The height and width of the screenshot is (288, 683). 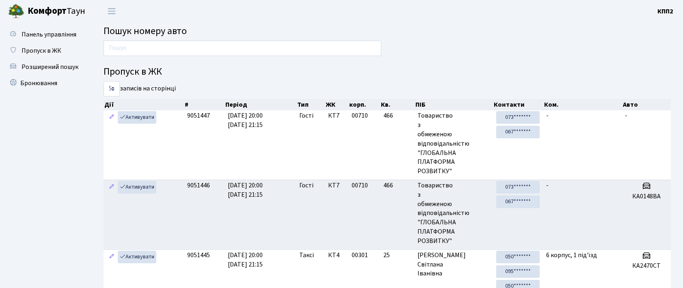 What do you see at coordinates (665, 11) in the screenshot?
I see `b: КПП2` at bounding box center [665, 11].